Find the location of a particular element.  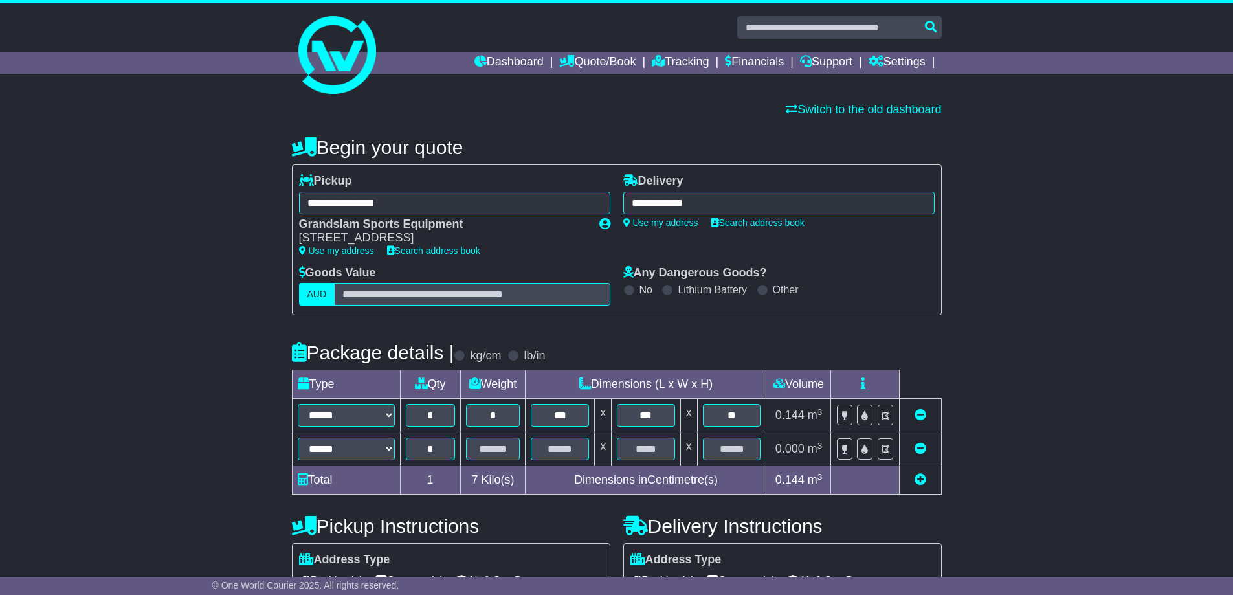

a: Dashboard is located at coordinates (509, 63).